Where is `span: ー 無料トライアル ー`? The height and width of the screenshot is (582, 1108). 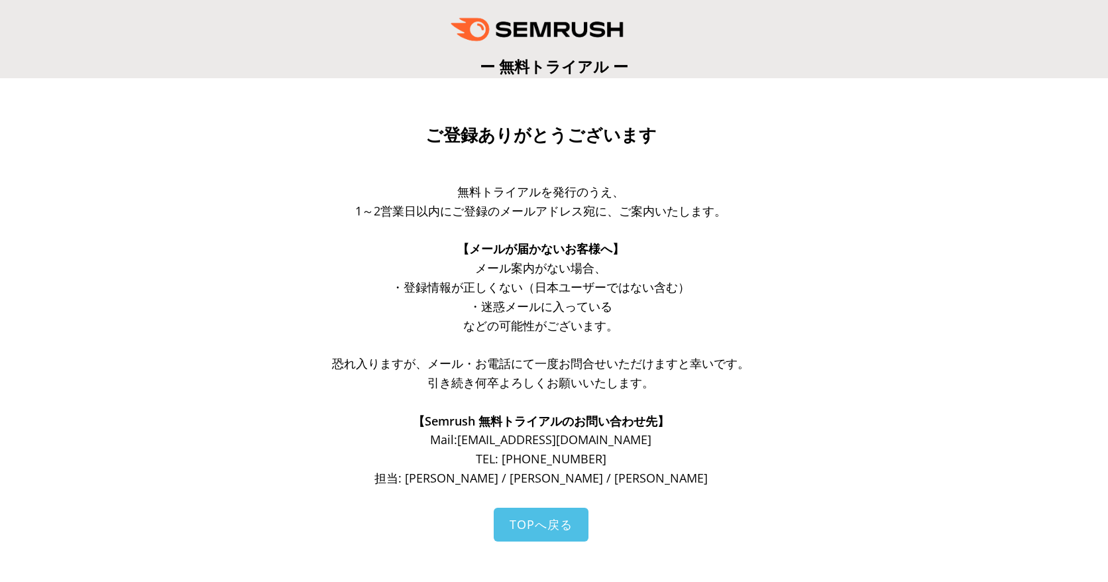
span: ー 無料トライアル ー is located at coordinates (554, 66).